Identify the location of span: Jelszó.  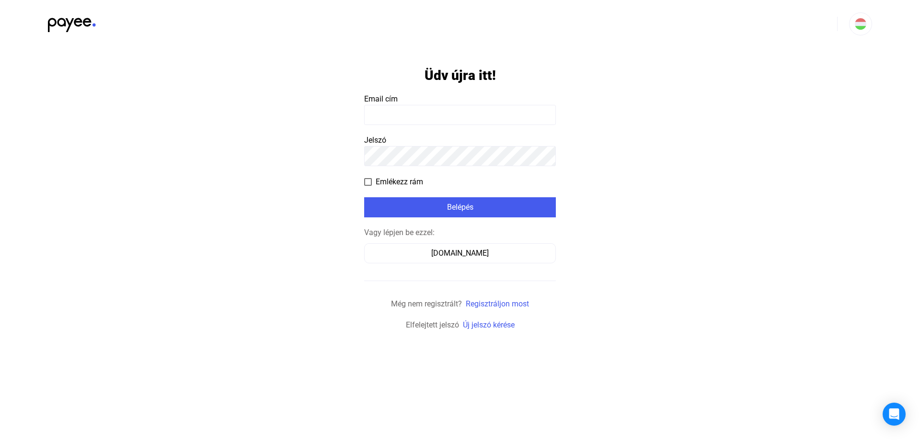
(375, 140).